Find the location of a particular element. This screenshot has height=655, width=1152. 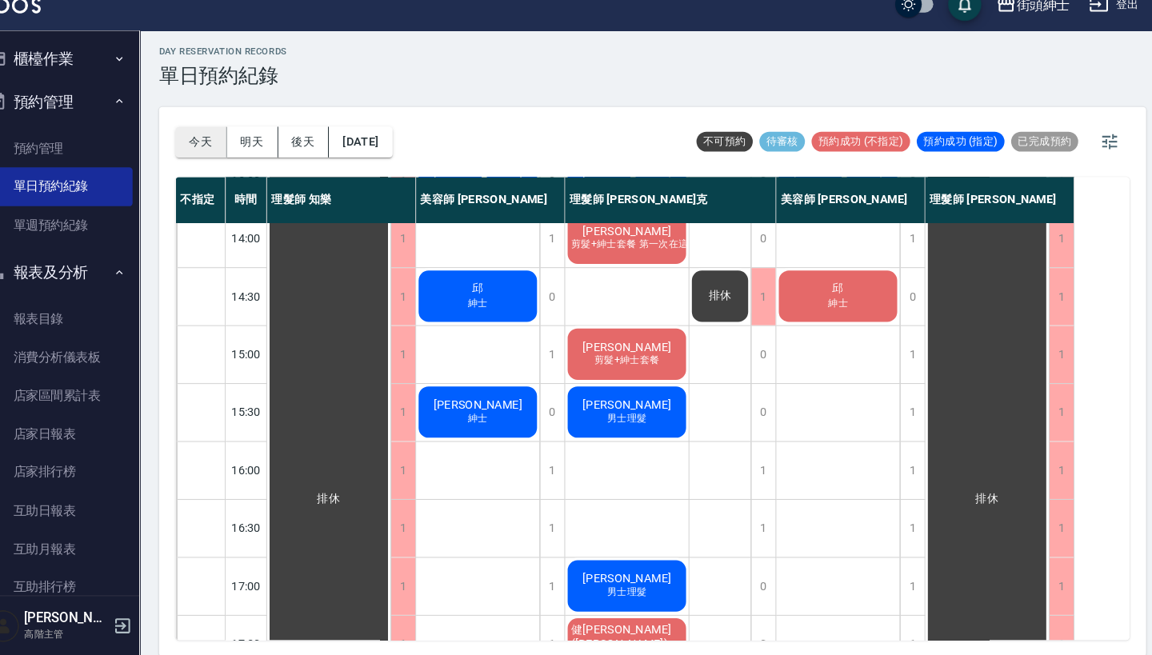

a: 互助排行榜 is located at coordinates (80, 589).